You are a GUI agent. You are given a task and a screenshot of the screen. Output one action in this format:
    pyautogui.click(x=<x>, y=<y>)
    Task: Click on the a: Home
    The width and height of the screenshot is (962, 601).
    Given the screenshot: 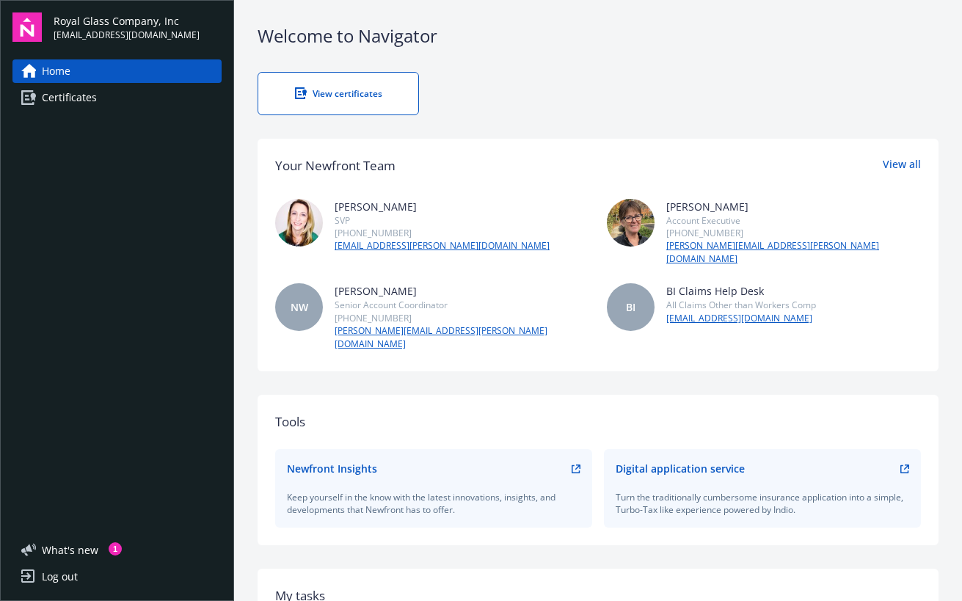 What is the action you would take?
    pyautogui.click(x=117, y=71)
    